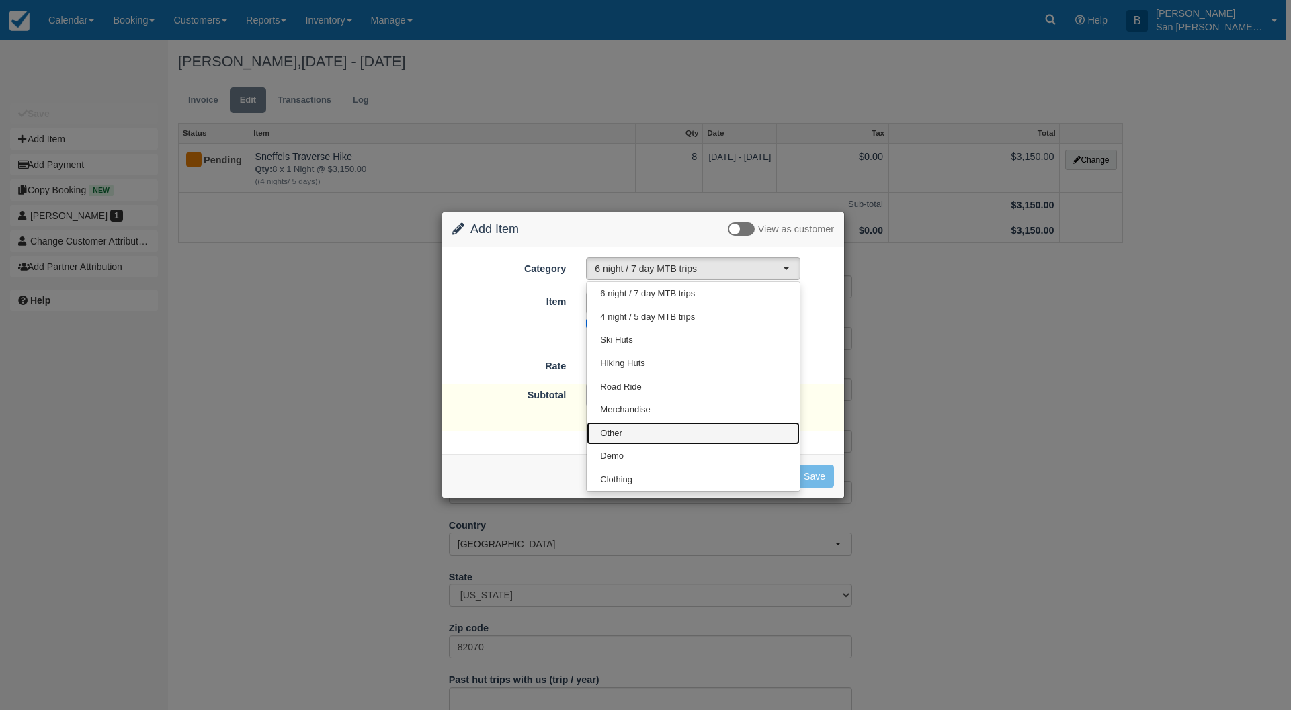  What do you see at coordinates (616, 480) in the screenshot?
I see `span: Clothing` at bounding box center [616, 480].